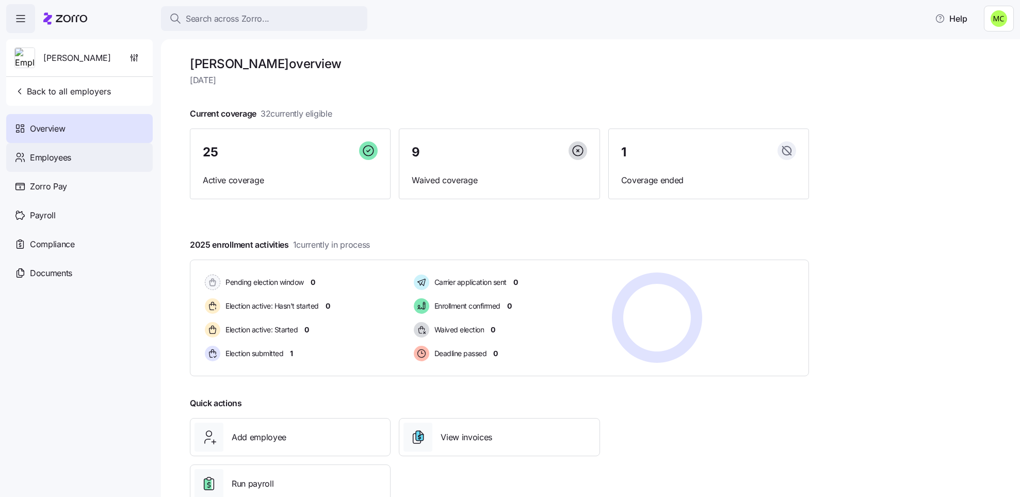 The width and height of the screenshot is (1020, 497). I want to click on a: Employees, so click(79, 157).